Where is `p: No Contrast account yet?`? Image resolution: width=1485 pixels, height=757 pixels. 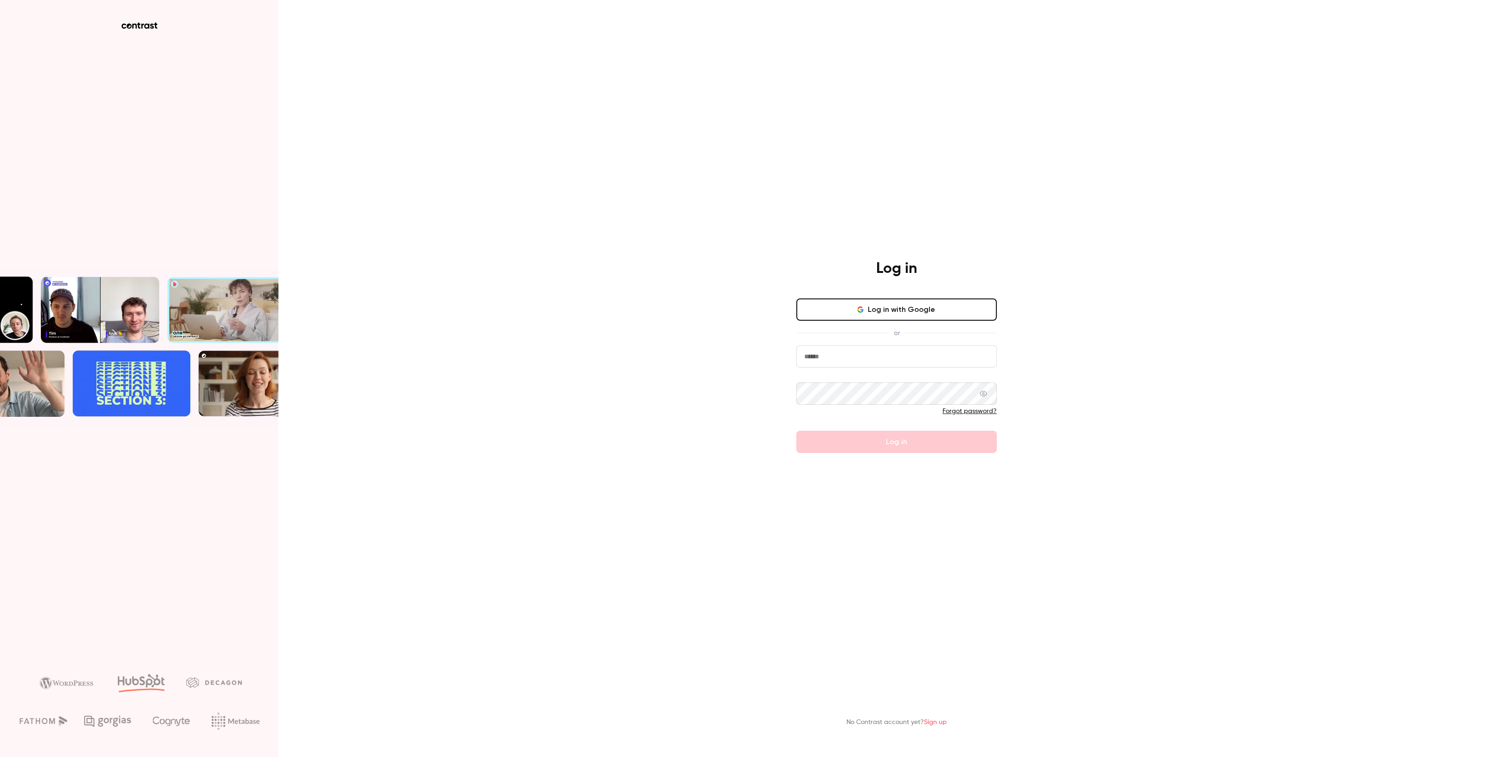
p: No Contrast account yet? is located at coordinates (896, 722).